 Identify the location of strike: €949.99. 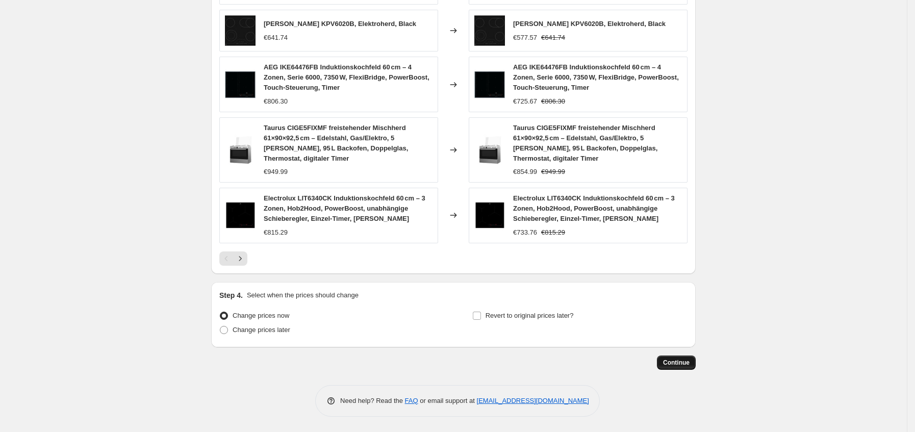
(553, 172).